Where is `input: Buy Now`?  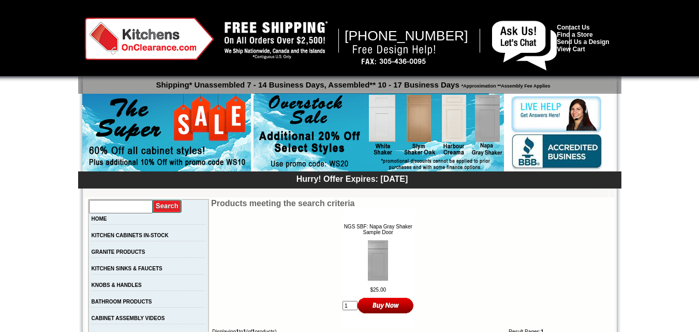 input: Buy Now is located at coordinates (386, 305).